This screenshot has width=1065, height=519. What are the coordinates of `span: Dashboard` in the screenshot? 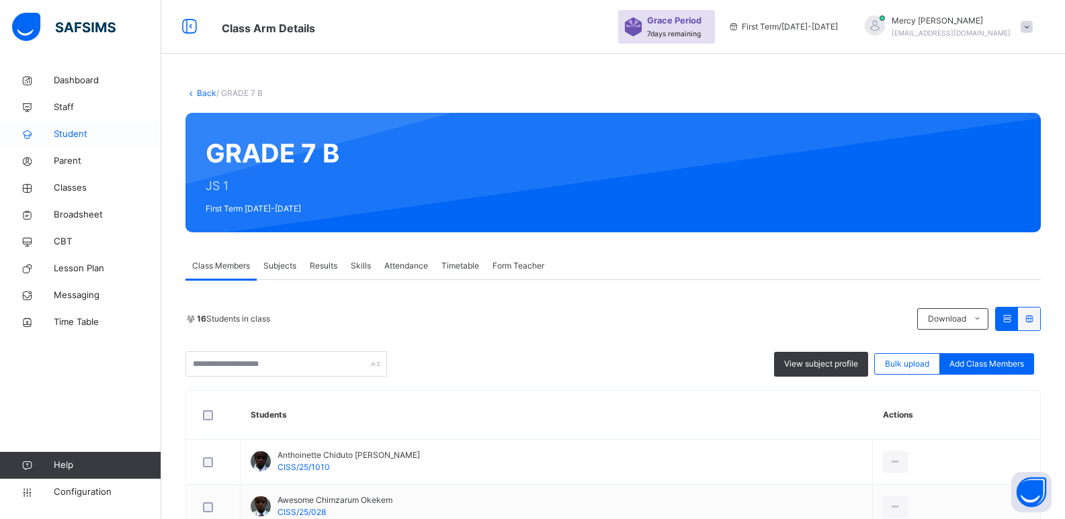 It's located at (107, 81).